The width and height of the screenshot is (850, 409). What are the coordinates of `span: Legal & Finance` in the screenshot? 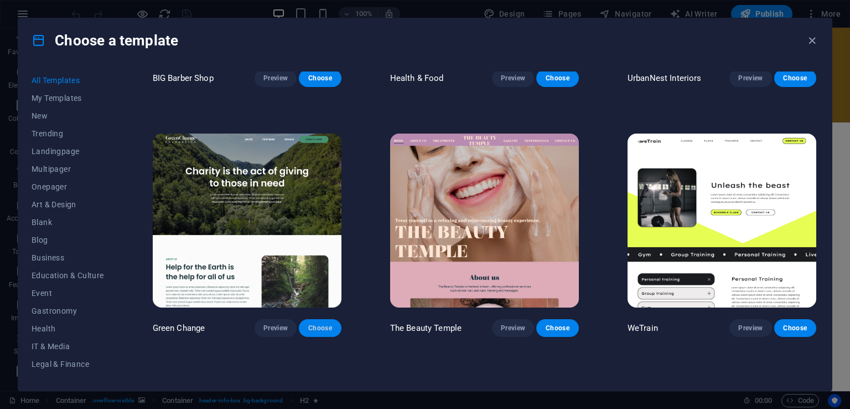 It's located at (68, 364).